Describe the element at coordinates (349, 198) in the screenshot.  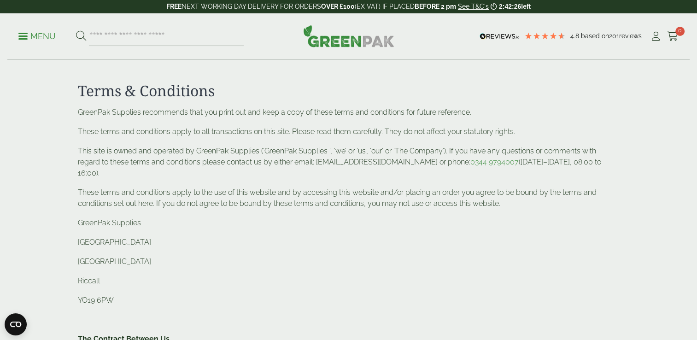
I see `p: These terms and conditions apply to the use of this website and by accessing this website and/or ...` at that location.